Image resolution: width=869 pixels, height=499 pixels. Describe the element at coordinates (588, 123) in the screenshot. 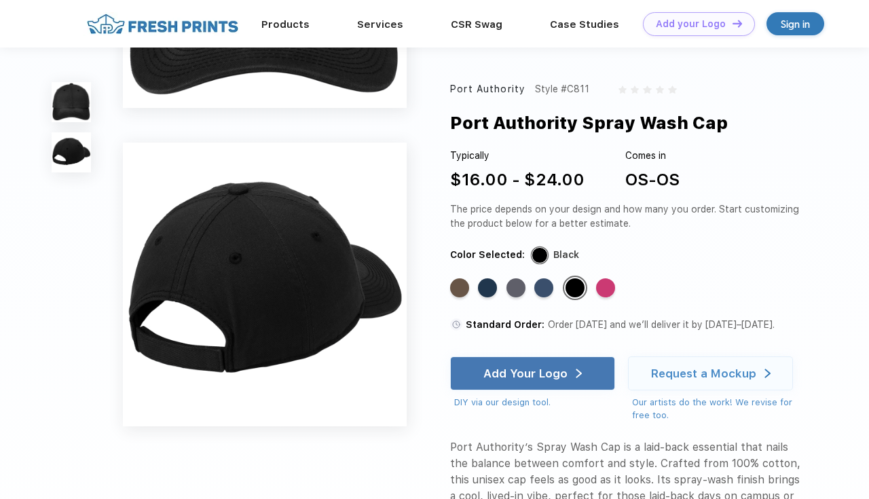

I see `div: Port Authority Spray Wash Cap` at that location.